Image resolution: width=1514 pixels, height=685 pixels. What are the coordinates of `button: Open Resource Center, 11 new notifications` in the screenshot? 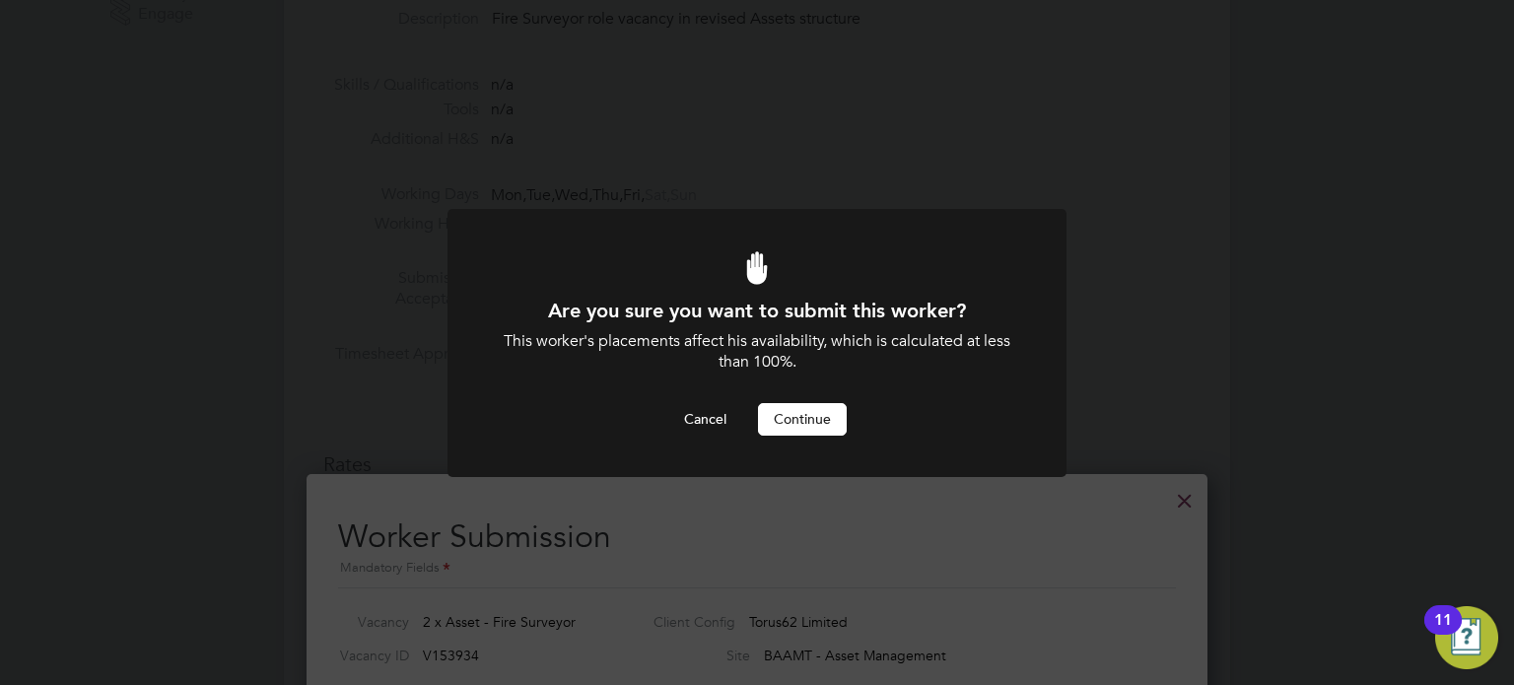 It's located at (1467, 638).